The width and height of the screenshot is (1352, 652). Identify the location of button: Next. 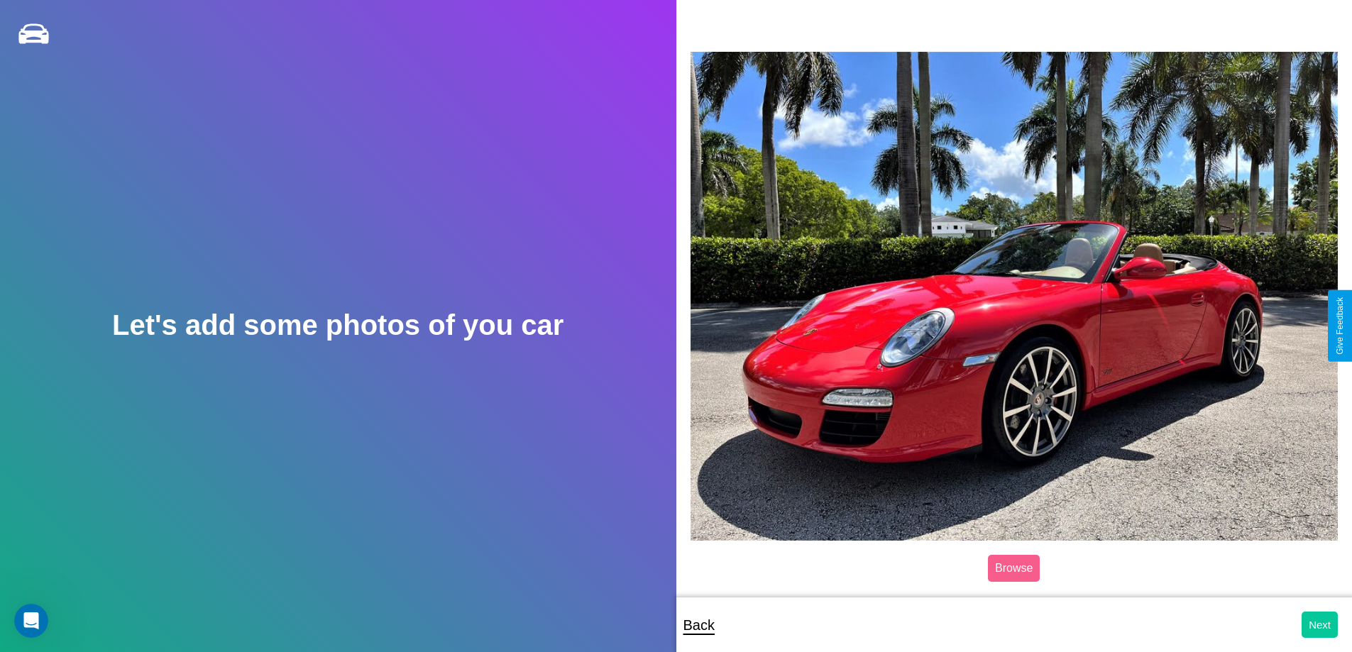
(1320, 625).